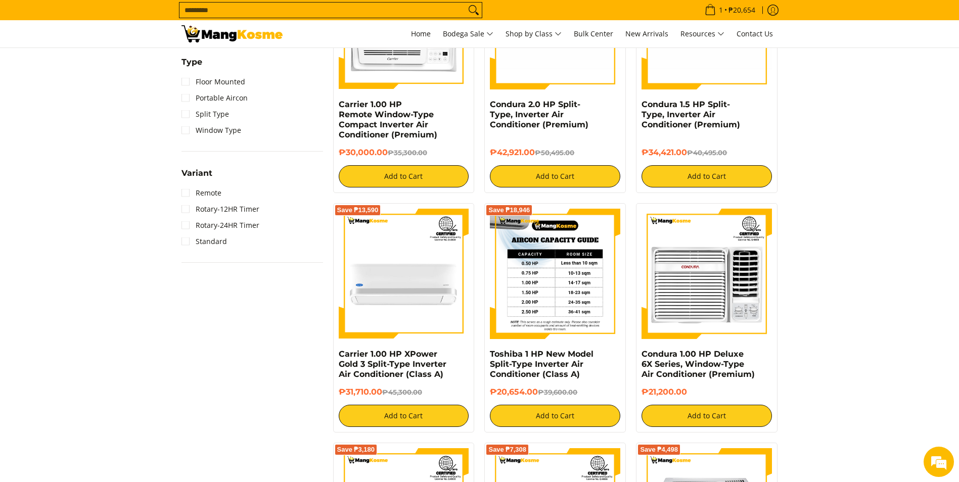 Image resolution: width=959 pixels, height=482 pixels. Describe the element at coordinates (197, 173) in the screenshot. I see `span: Variant` at that location.